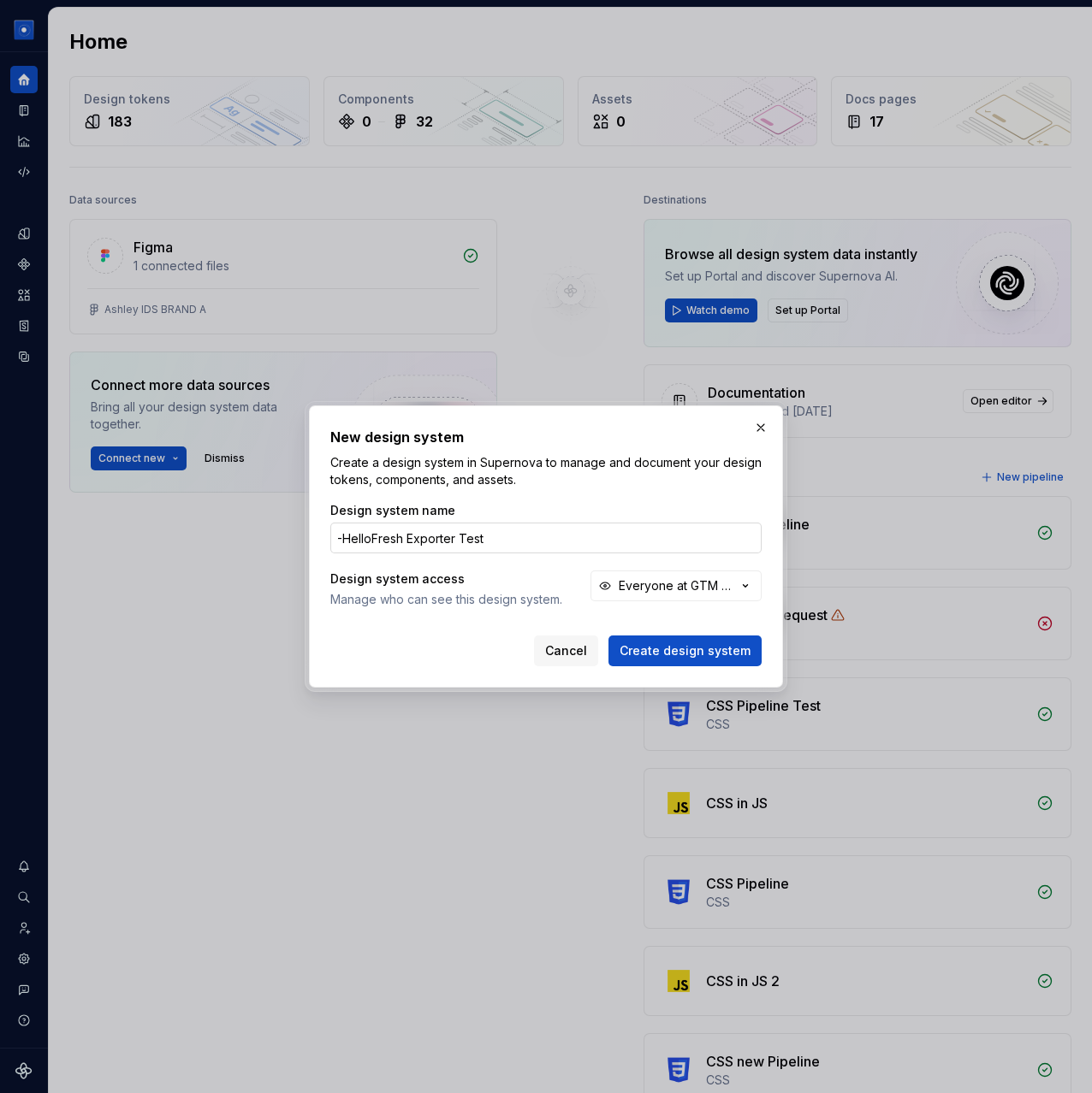 This screenshot has height=1093, width=1092. Describe the element at coordinates (452, 600) in the screenshot. I see `span: Manage who can see this design system.` at that location.